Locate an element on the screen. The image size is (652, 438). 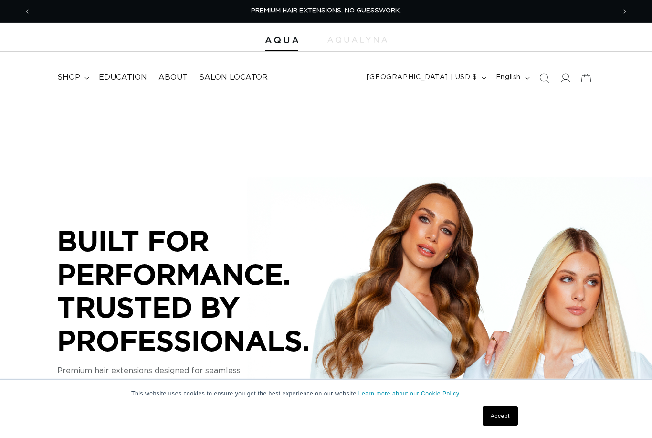
button: Previous announcement is located at coordinates (27, 11).